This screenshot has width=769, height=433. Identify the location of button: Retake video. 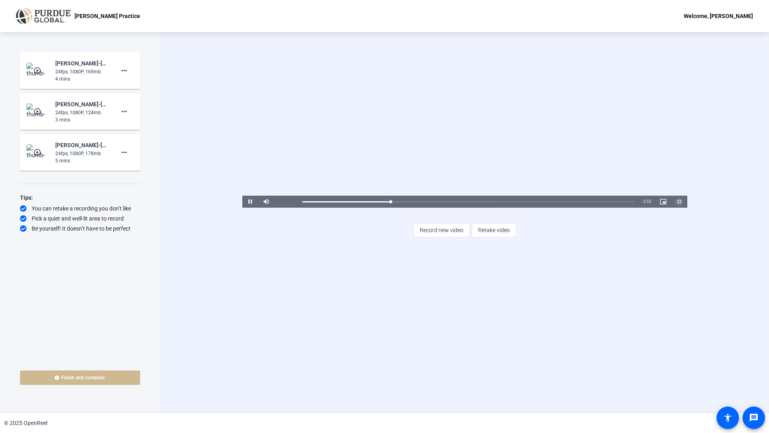
(494, 230).